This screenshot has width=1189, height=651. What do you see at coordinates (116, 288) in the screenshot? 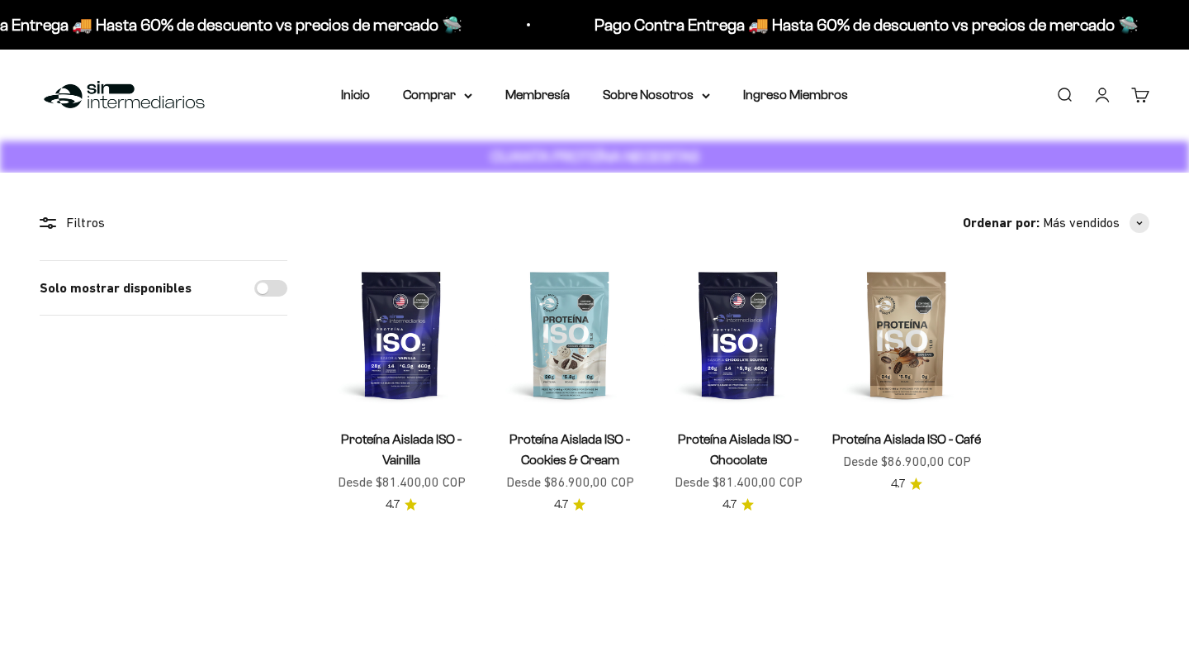
I see `label: Solo mostrar disponibles` at bounding box center [116, 288].